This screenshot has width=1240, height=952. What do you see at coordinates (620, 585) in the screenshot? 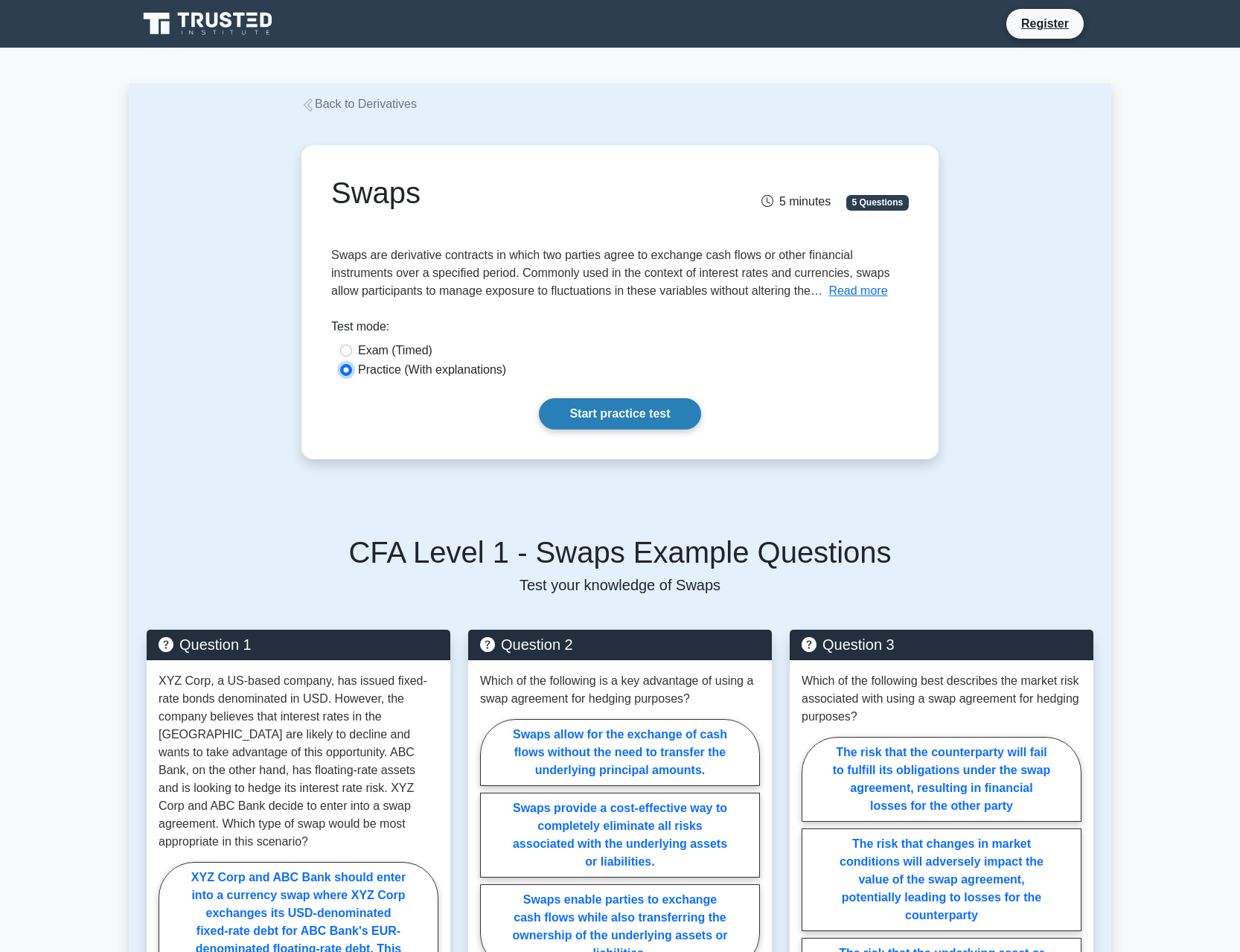
I see `p: Test your knowledge of Swaps` at bounding box center [620, 585].